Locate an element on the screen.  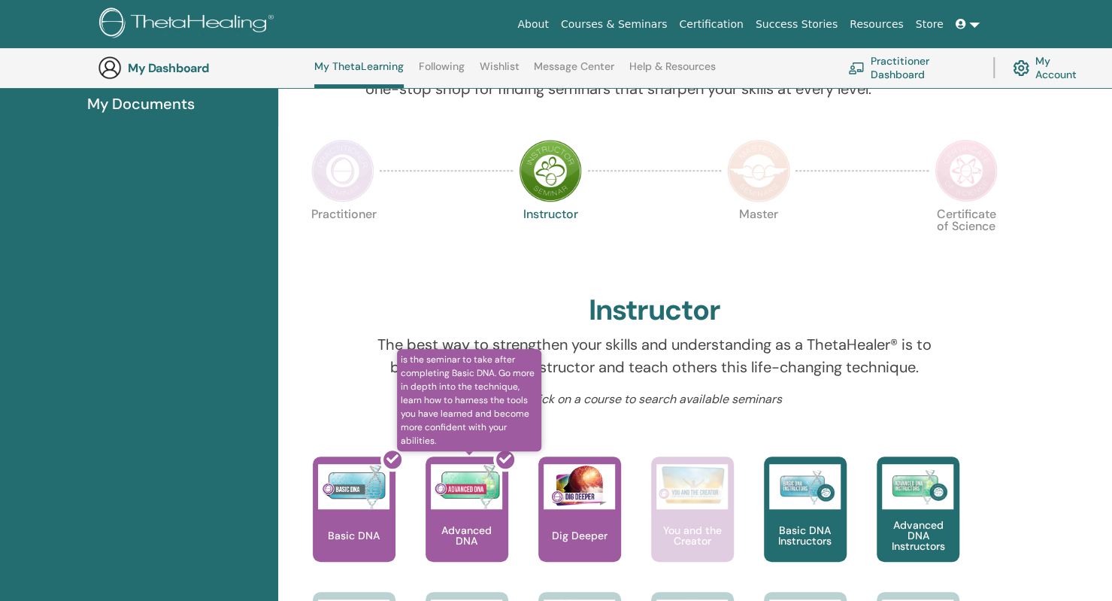
p: Dig Deeper is located at coordinates (580, 535).